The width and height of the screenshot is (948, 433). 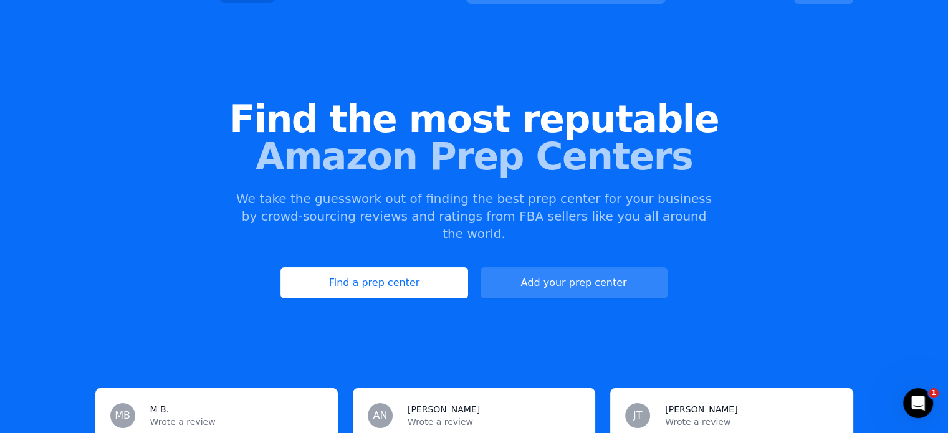 What do you see at coordinates (160, 410) in the screenshot?
I see `h3: M B.` at bounding box center [160, 410].